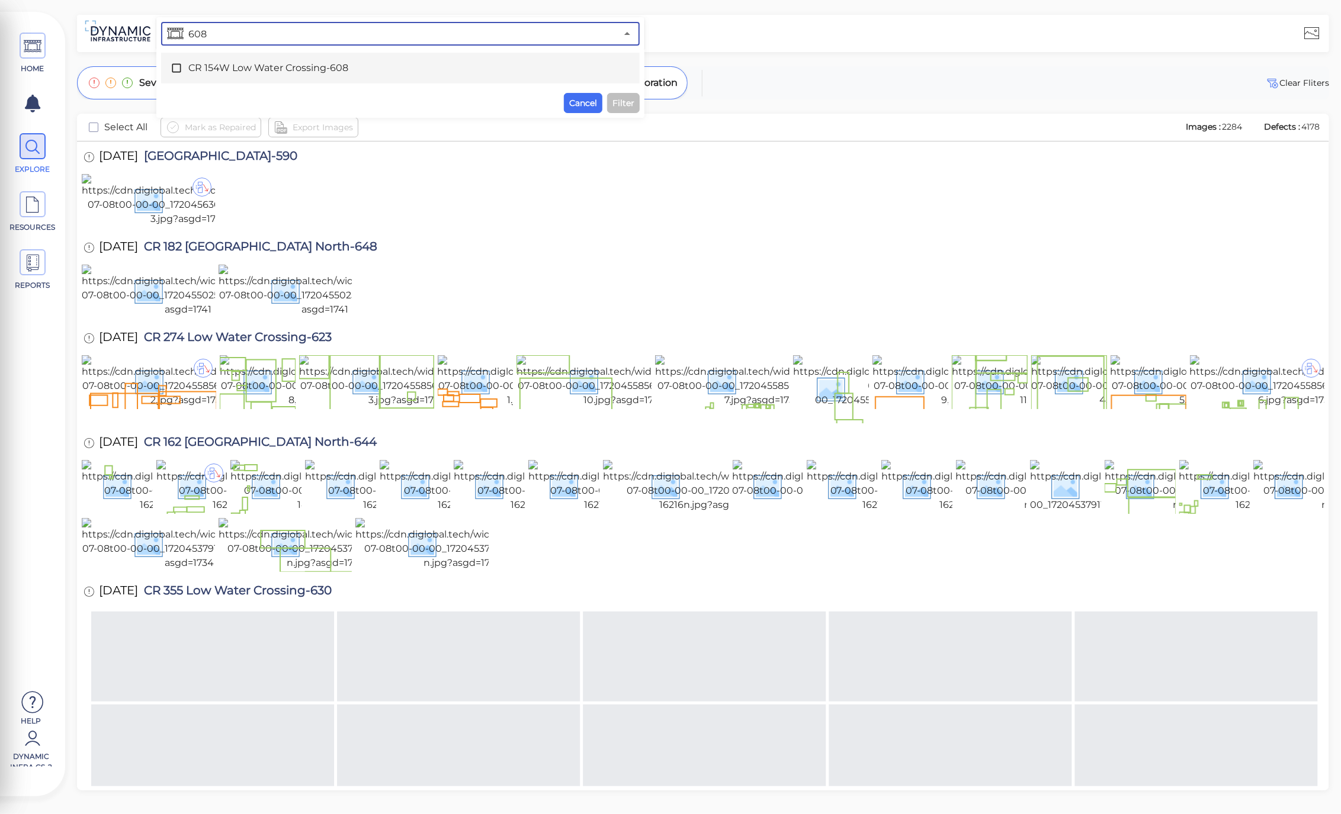 Image resolution: width=1341 pixels, height=814 pixels. I want to click on img: https://cdn.diglobal.tech/width210/1752/2024-07-08t00-00-00_1720455856879_cr-274-lwc-10.jpg?asgd=..., so click(623, 381).